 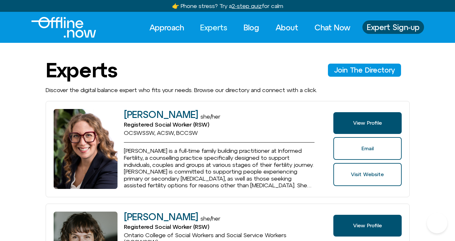 I want to click on img: offline.now, so click(x=64, y=27).